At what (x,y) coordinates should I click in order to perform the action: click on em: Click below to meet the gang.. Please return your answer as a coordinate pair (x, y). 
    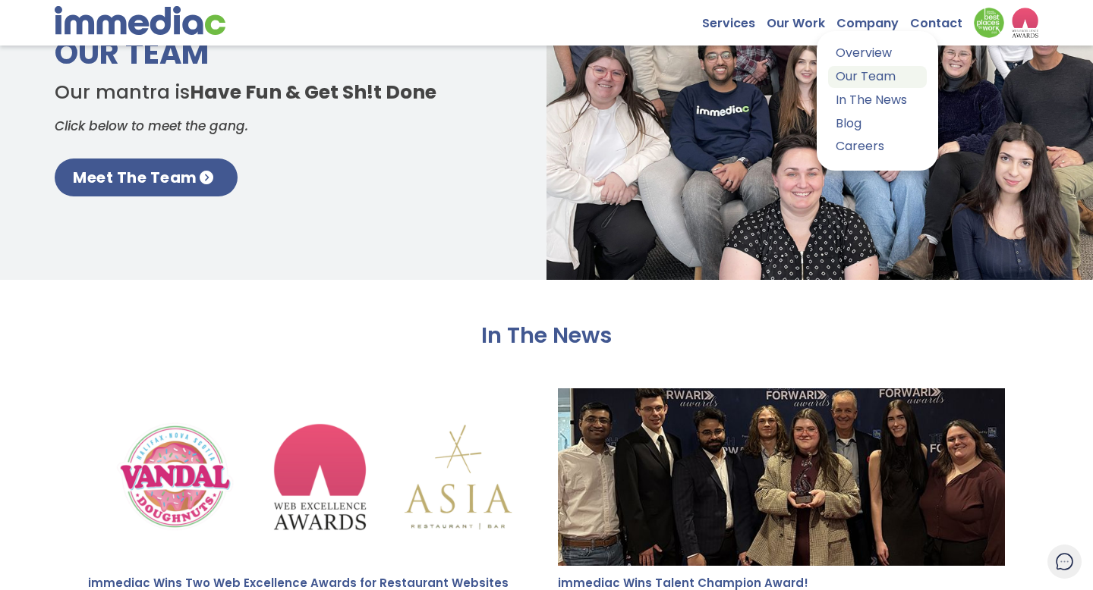
    Looking at the image, I should click on (151, 126).